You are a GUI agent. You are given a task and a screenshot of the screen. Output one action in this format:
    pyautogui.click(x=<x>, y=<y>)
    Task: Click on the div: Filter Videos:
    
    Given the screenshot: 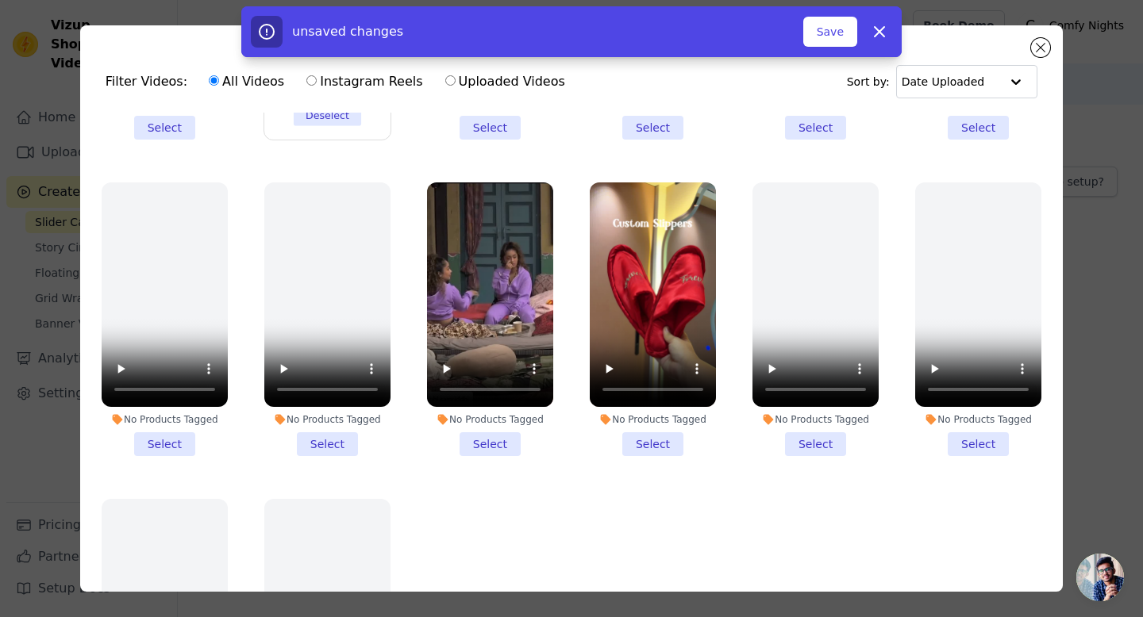 What is the action you would take?
    pyautogui.click(x=340, y=82)
    